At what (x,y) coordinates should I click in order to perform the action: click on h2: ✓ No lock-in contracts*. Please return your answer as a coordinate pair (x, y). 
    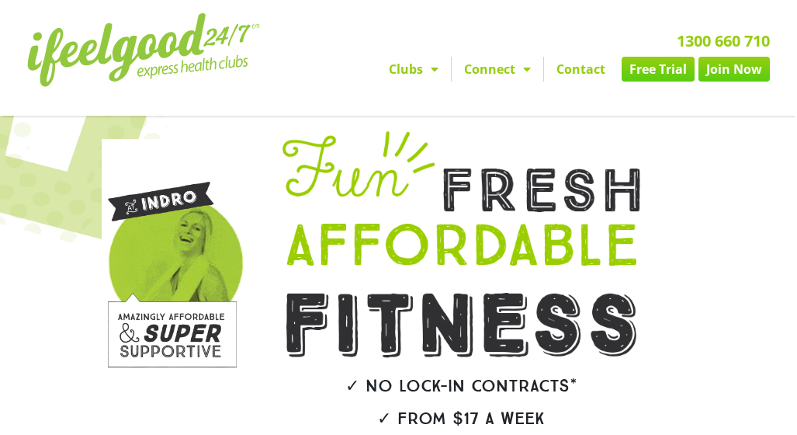
    Looking at the image, I should click on (461, 386).